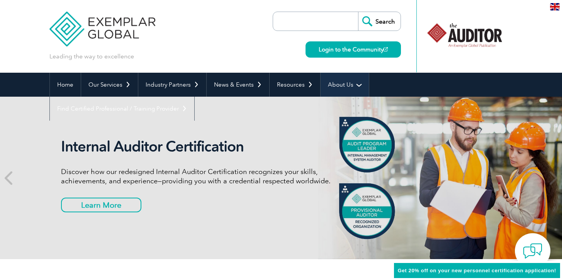 This screenshot has height=280, width=562. I want to click on a: Industry Partners, so click(172, 85).